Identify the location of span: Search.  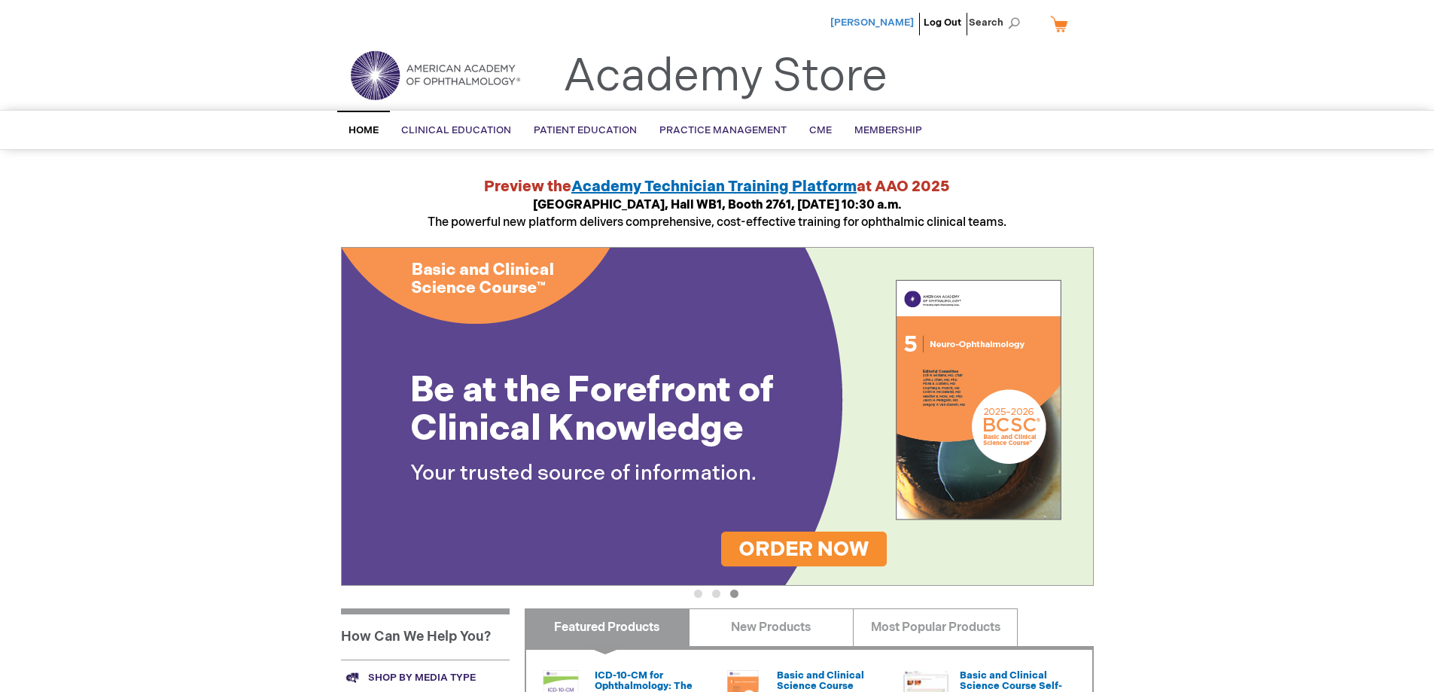
(997, 23).